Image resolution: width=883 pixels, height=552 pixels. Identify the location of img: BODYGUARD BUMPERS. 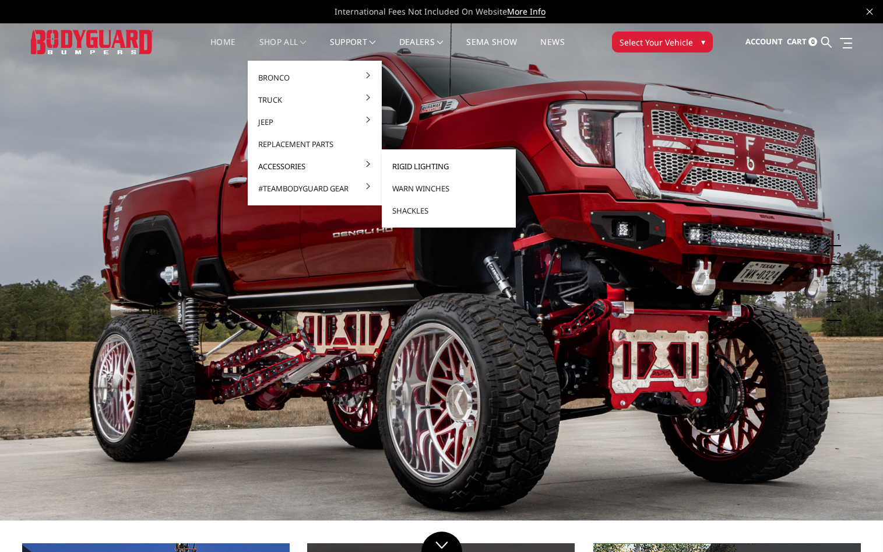
(92, 41).